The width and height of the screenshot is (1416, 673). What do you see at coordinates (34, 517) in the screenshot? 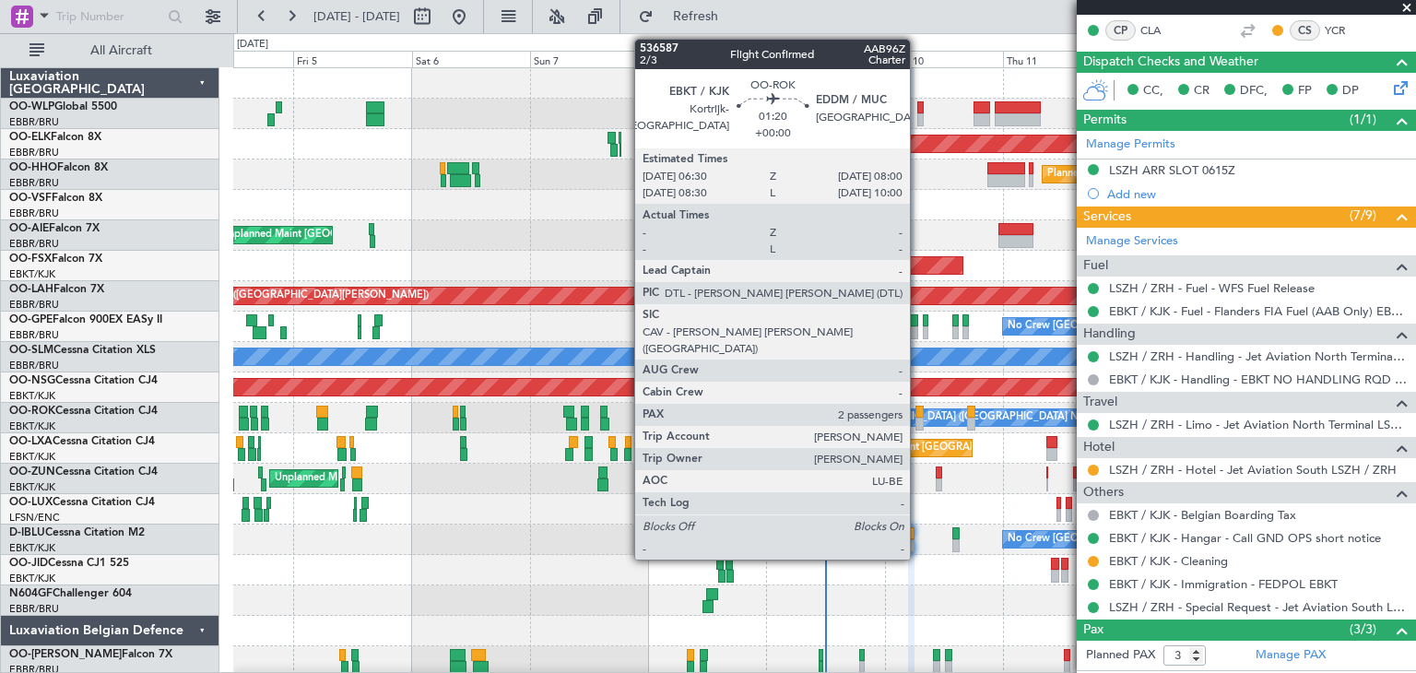
I see `a: LFSN/ENC` at bounding box center [34, 517].